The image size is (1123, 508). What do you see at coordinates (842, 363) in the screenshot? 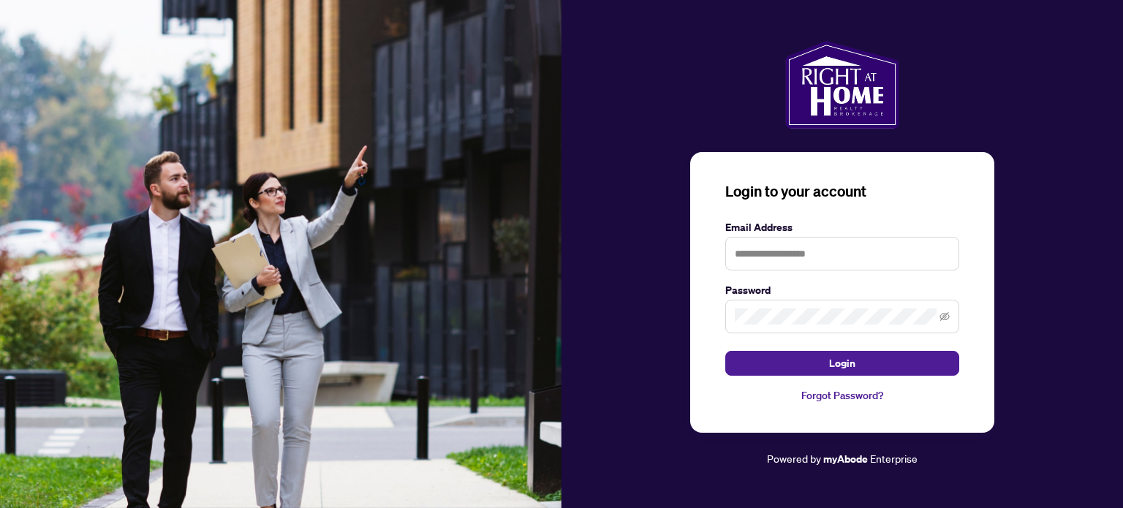
I see `span: Login` at bounding box center [842, 363].